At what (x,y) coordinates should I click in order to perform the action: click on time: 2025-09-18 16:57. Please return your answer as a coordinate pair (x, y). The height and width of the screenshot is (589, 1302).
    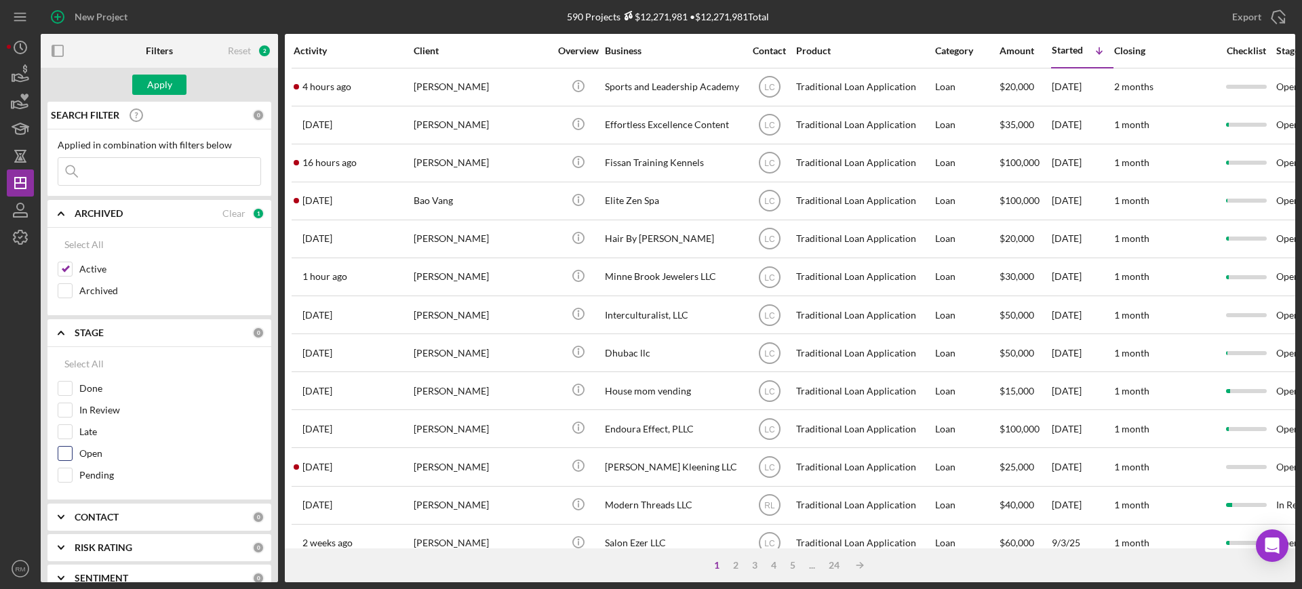
    Looking at the image, I should click on (325, 277).